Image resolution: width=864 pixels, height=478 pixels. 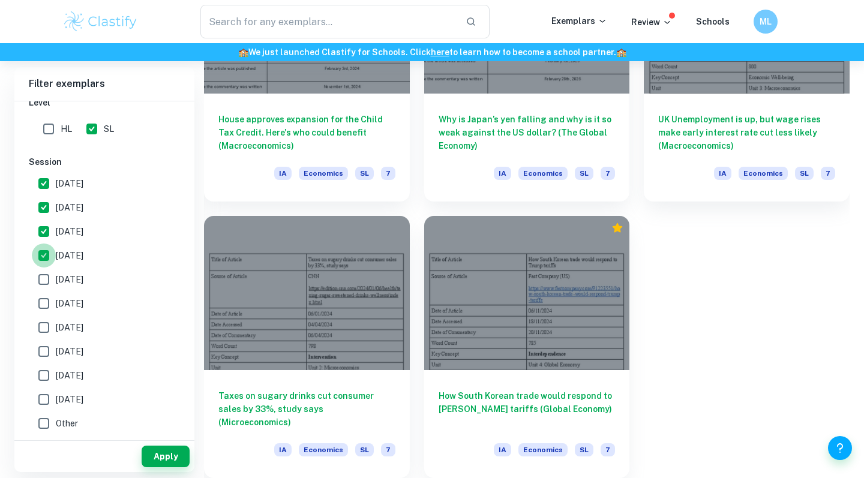 I want to click on img: Clastify logo, so click(x=100, y=22).